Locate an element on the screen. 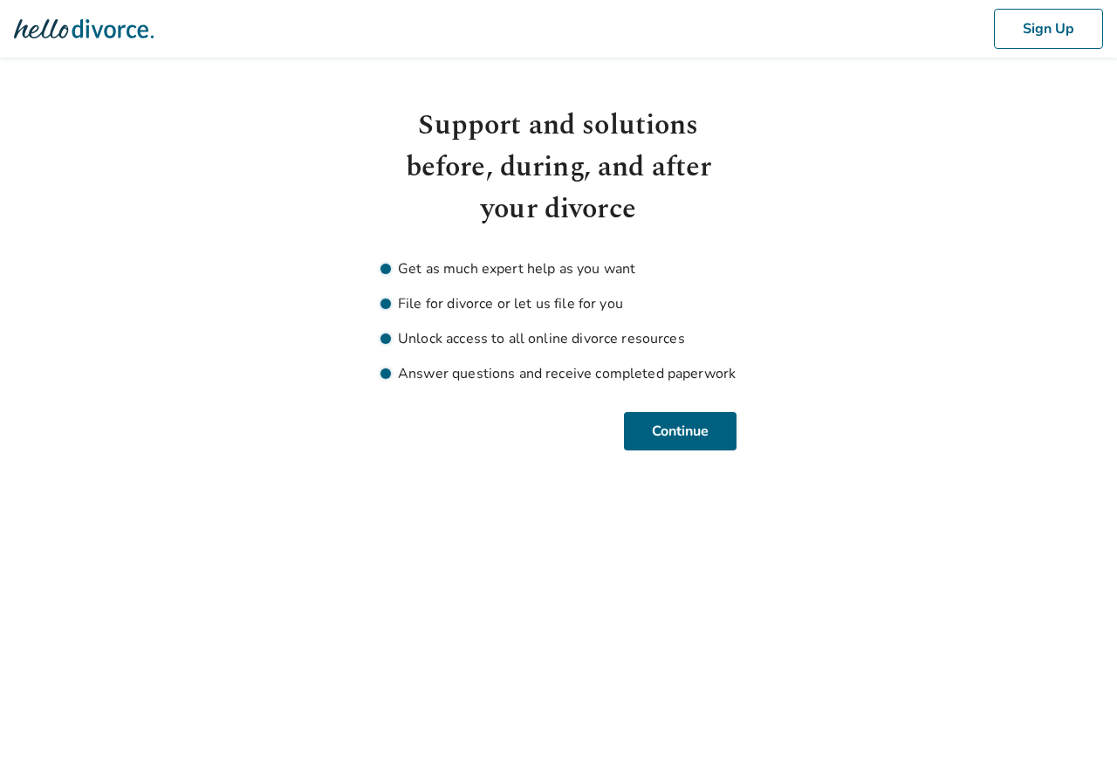 Image resolution: width=1117 pixels, height=783 pixels. li: File for divorce or let us file for you is located at coordinates (559, 304).